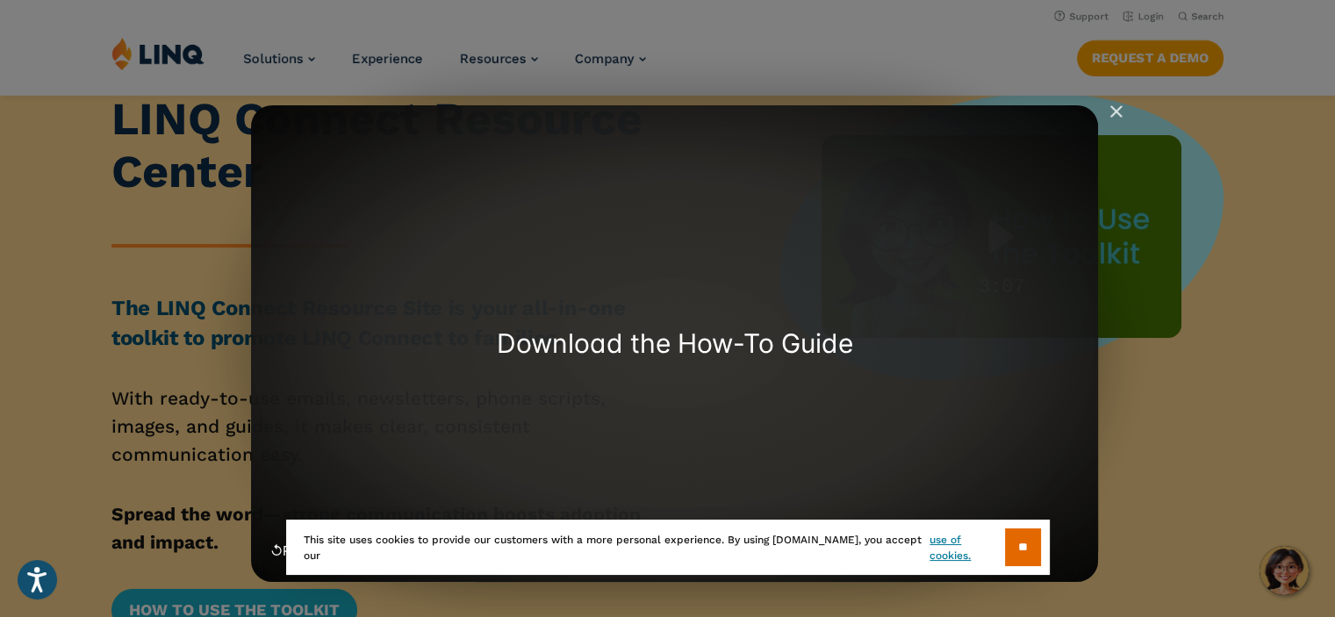 The height and width of the screenshot is (617, 1335). What do you see at coordinates (1116, 111) in the screenshot?
I see `button: Close` at bounding box center [1116, 111].